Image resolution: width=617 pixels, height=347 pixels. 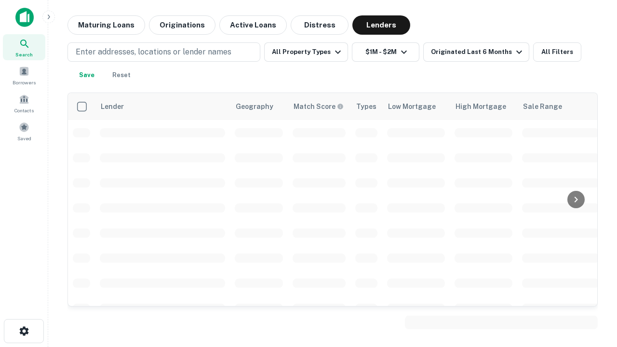 I want to click on div: Saved, so click(x=24, y=131).